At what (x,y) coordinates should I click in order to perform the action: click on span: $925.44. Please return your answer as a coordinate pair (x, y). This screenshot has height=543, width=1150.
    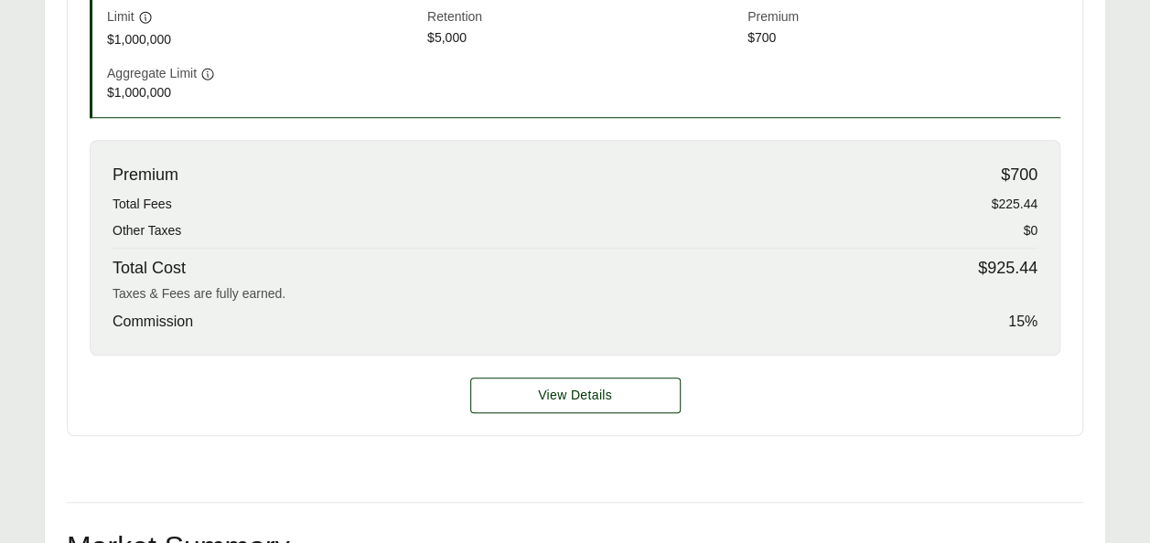
    Looking at the image, I should click on (1007, 268).